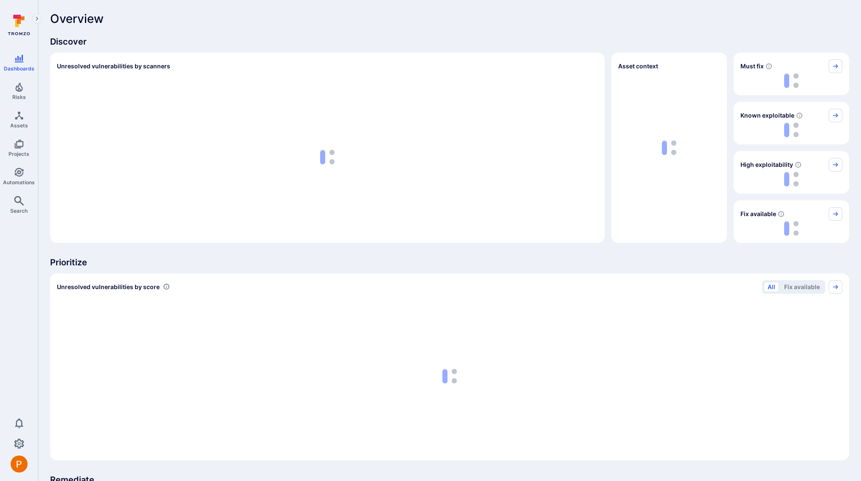 The image size is (861, 481). What do you see at coordinates (758, 214) in the screenshot?
I see `span: Fix available` at bounding box center [758, 214].